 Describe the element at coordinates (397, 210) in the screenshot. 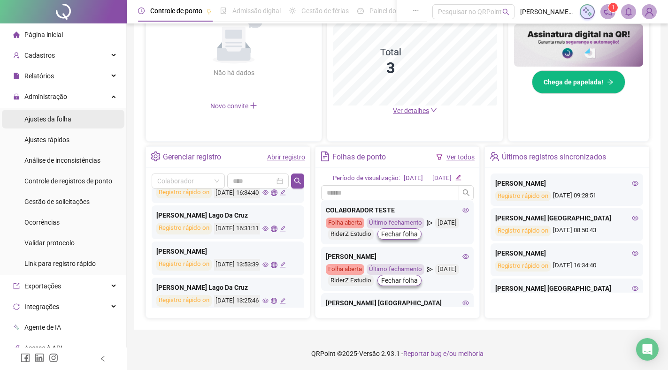

I see `div: COLABORADOR TESTE` at that location.